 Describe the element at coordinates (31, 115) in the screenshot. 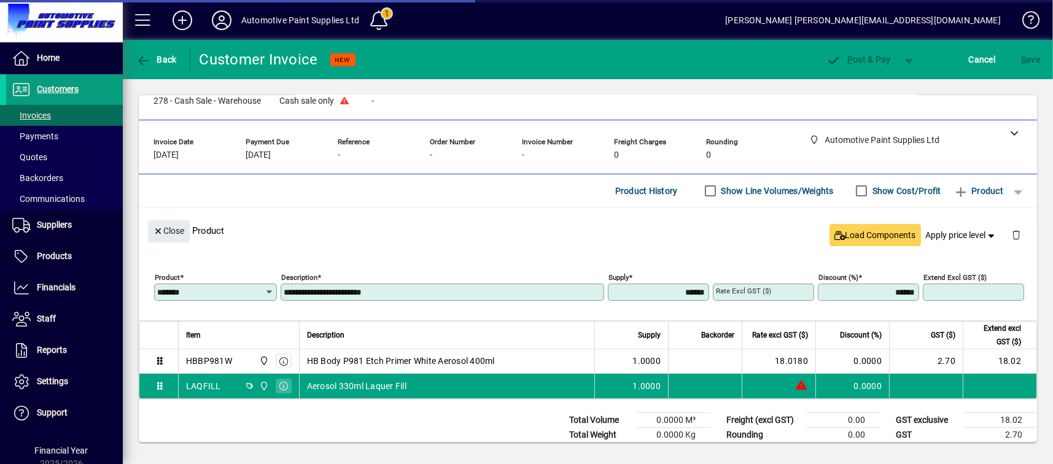

I see `span: Invoices` at that location.